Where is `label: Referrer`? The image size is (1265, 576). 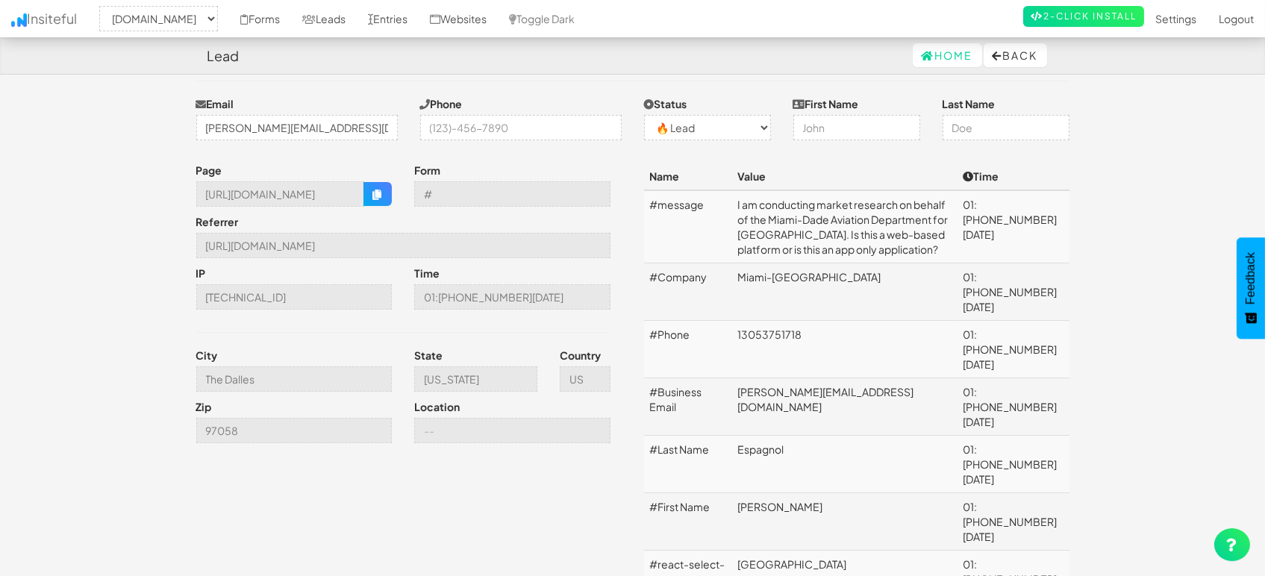 label: Referrer is located at coordinates (217, 222).